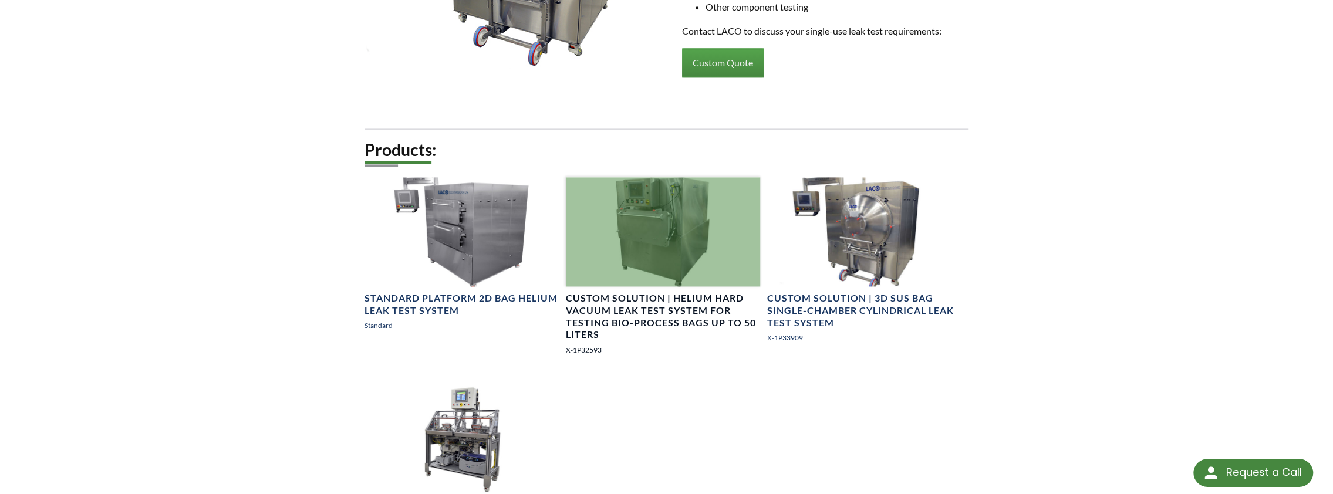 The image size is (1333, 494). I want to click on h4: Custom Solution | 3D SUS Bag Single-Chamber Cylindrical Leak Test System, so click(864, 310).